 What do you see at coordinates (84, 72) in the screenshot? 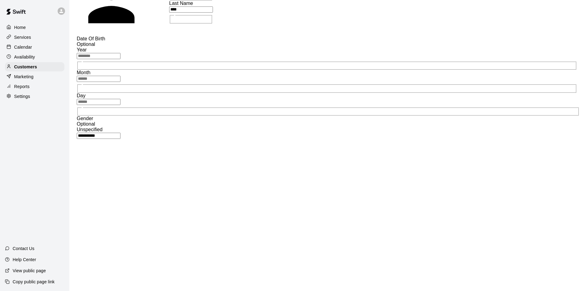
I see `span: Month` at bounding box center [84, 72].